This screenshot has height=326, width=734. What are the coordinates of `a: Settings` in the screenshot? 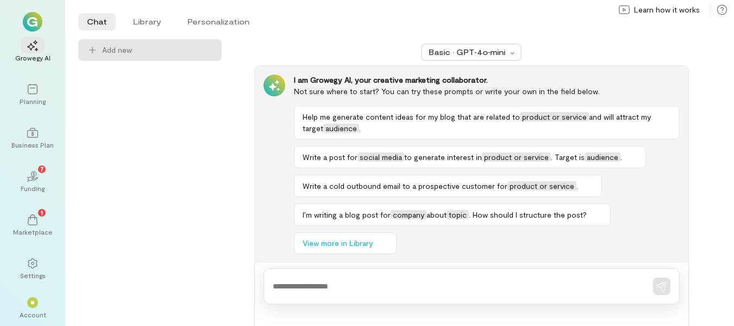 It's located at (33, 269).